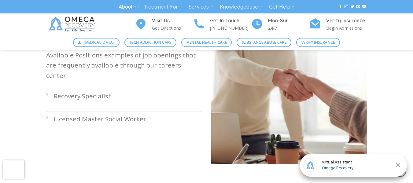 The height and width of the screenshot is (183, 413). I want to click on p: Available Positions examples of job openings that are frequently available through our careers ce..., so click(124, 65).